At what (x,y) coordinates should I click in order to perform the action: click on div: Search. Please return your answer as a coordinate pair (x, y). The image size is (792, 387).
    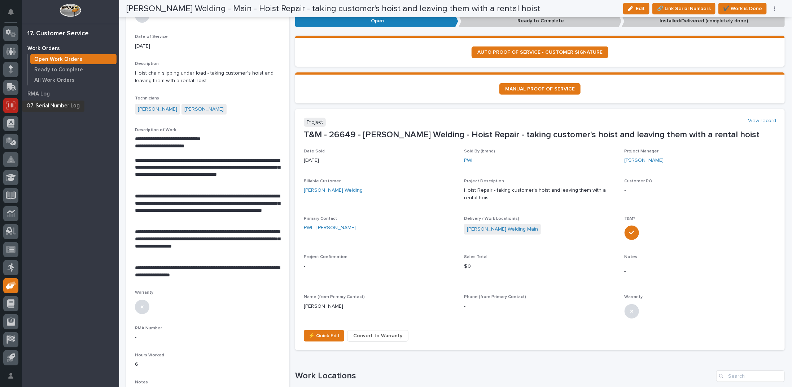
    Looking at the image, I should click on (750, 377).